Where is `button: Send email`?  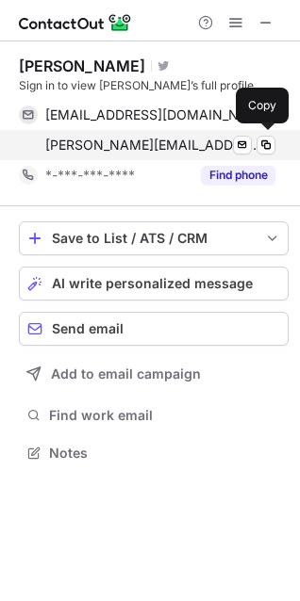 button: Send email is located at coordinates (154, 329).